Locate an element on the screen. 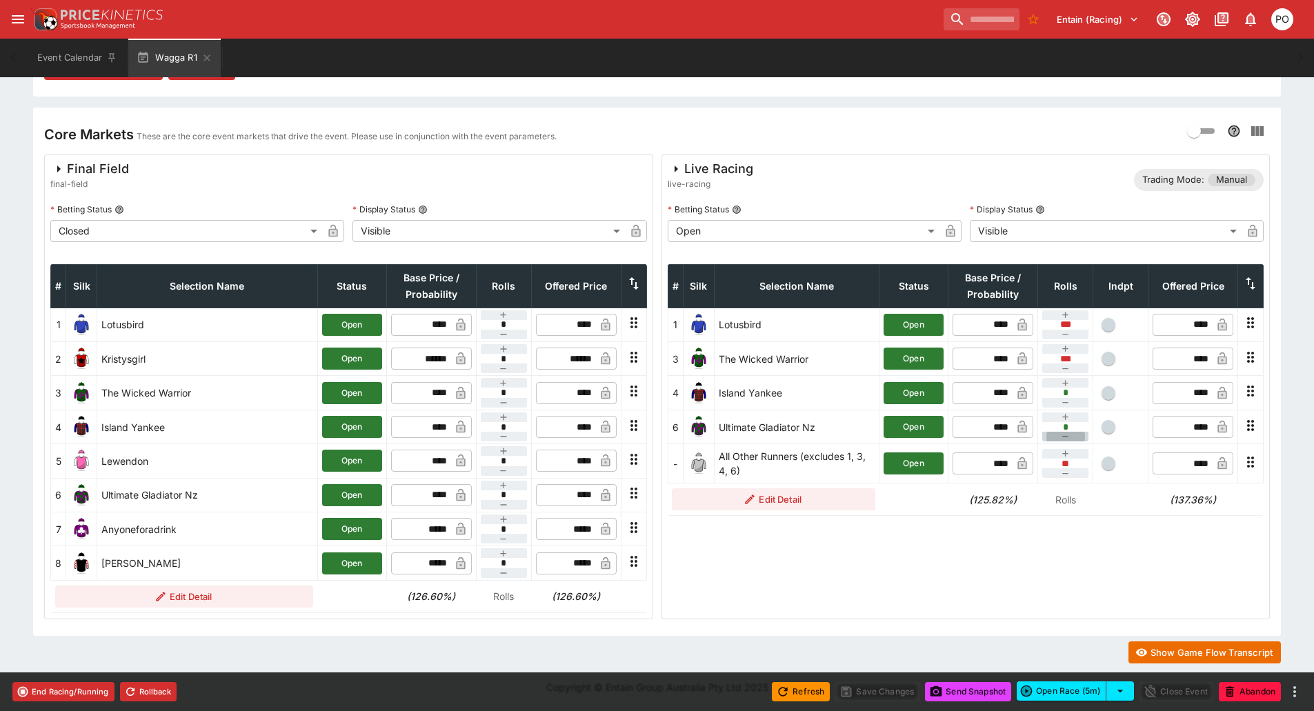 The image size is (1314, 711). th: Independent is located at coordinates (1121, 286).